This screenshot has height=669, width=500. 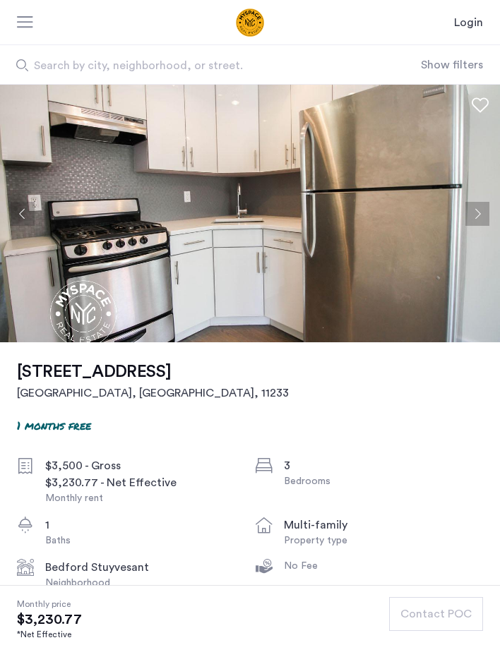 I want to click on span: Monthly price, so click(x=49, y=604).